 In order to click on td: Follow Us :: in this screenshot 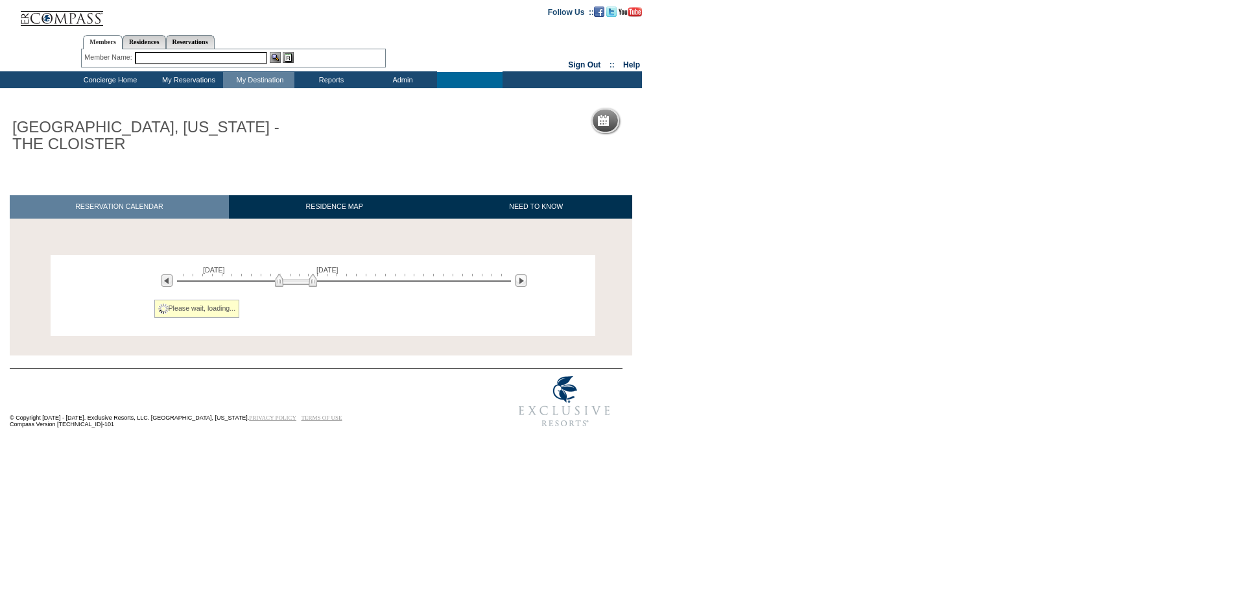, I will do `click(571, 12)`.